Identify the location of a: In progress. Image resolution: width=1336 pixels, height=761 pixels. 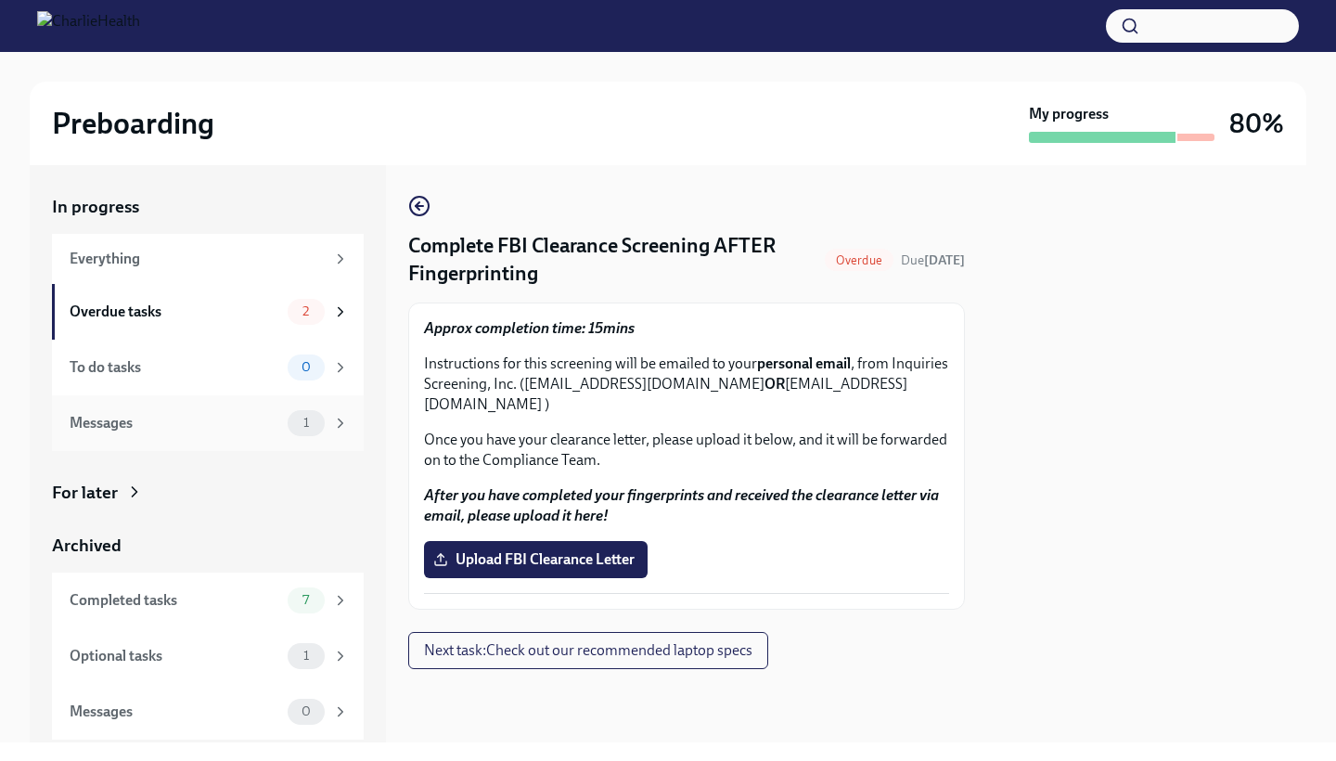
(208, 207).